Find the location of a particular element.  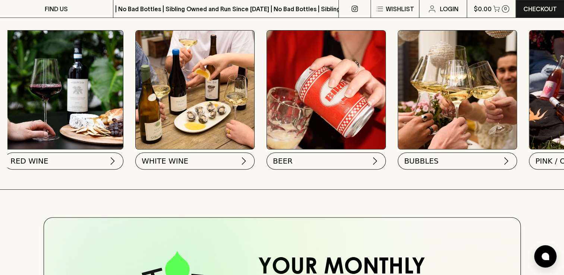

span: WHITE WINE is located at coordinates (165, 161).